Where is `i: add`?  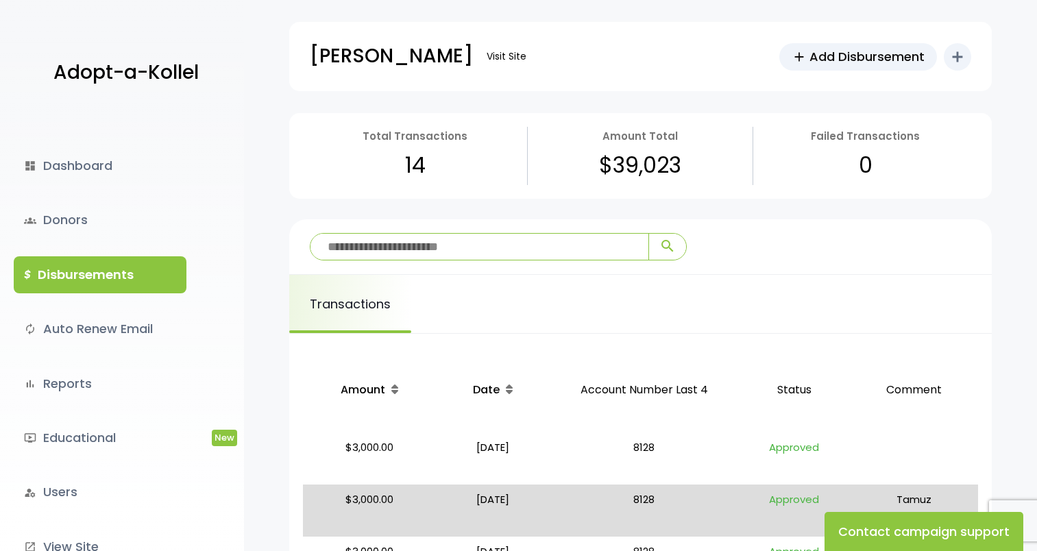 i: add is located at coordinates (957, 57).